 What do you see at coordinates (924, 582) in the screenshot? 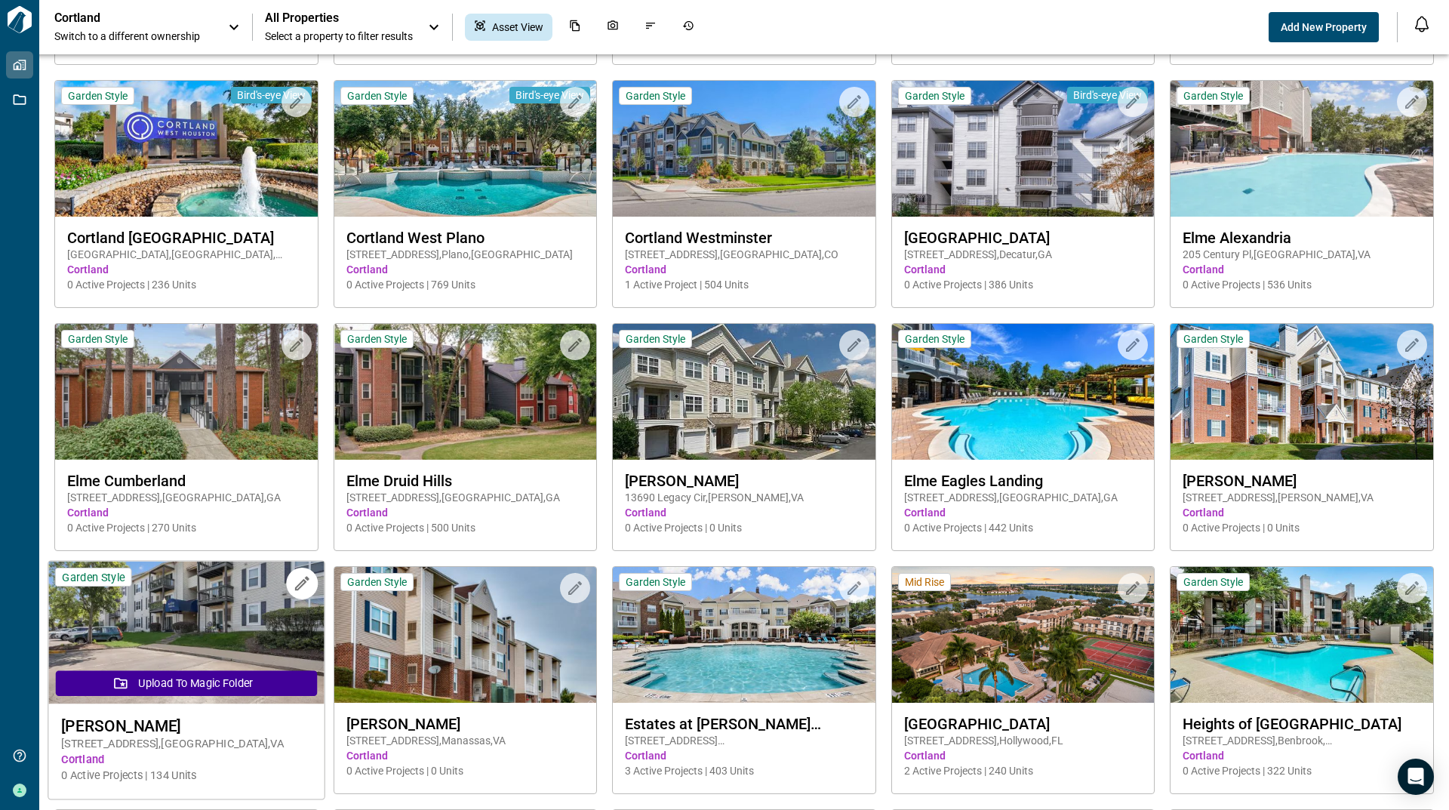
I see `span: Mid Rise` at bounding box center [924, 582].